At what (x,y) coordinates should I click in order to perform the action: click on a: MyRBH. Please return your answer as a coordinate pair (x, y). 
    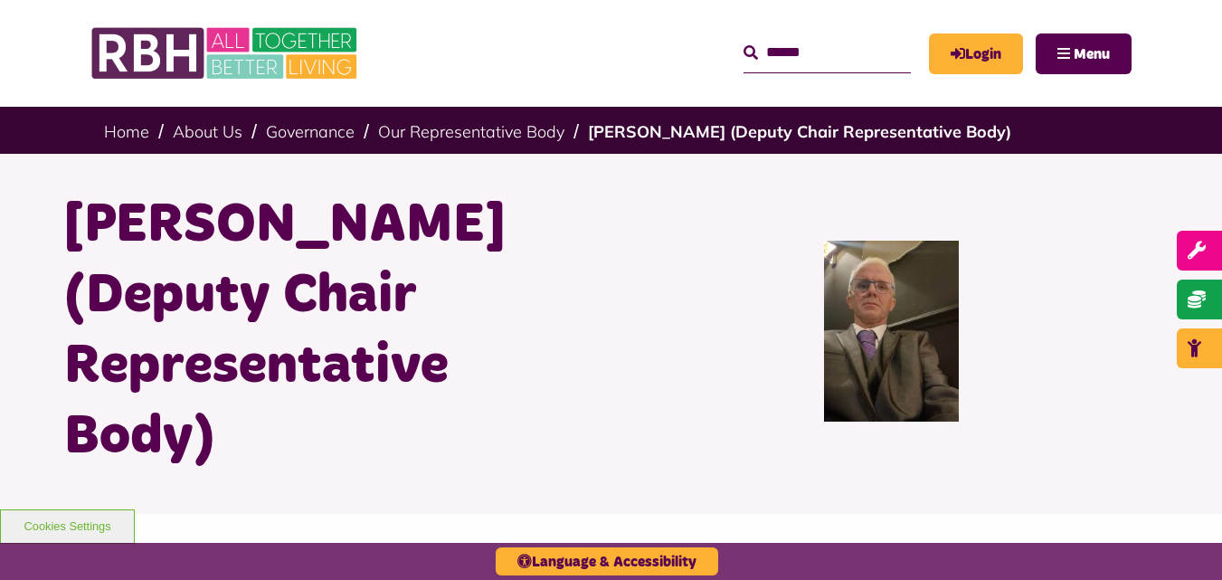
    Looking at the image, I should click on (976, 53).